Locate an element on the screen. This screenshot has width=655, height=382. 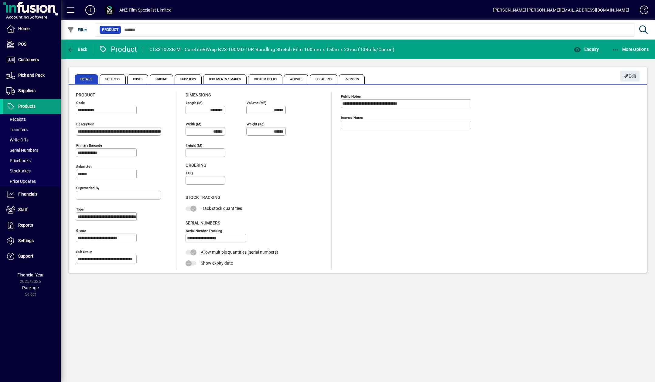
span: Costs is located at coordinates (138, 79).